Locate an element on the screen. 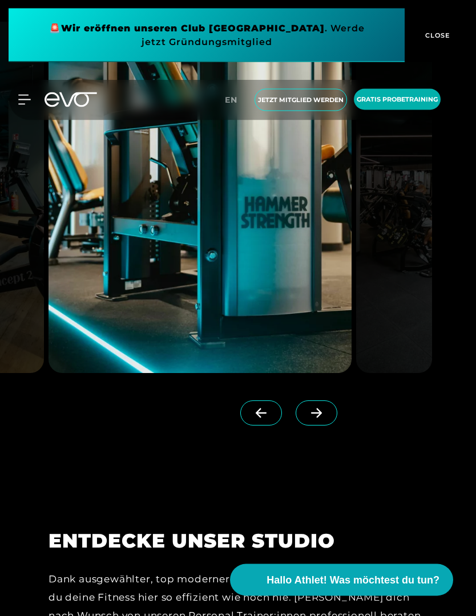 The width and height of the screenshot is (476, 616). span: Jetzt Mitglied werden is located at coordinates (301, 100).